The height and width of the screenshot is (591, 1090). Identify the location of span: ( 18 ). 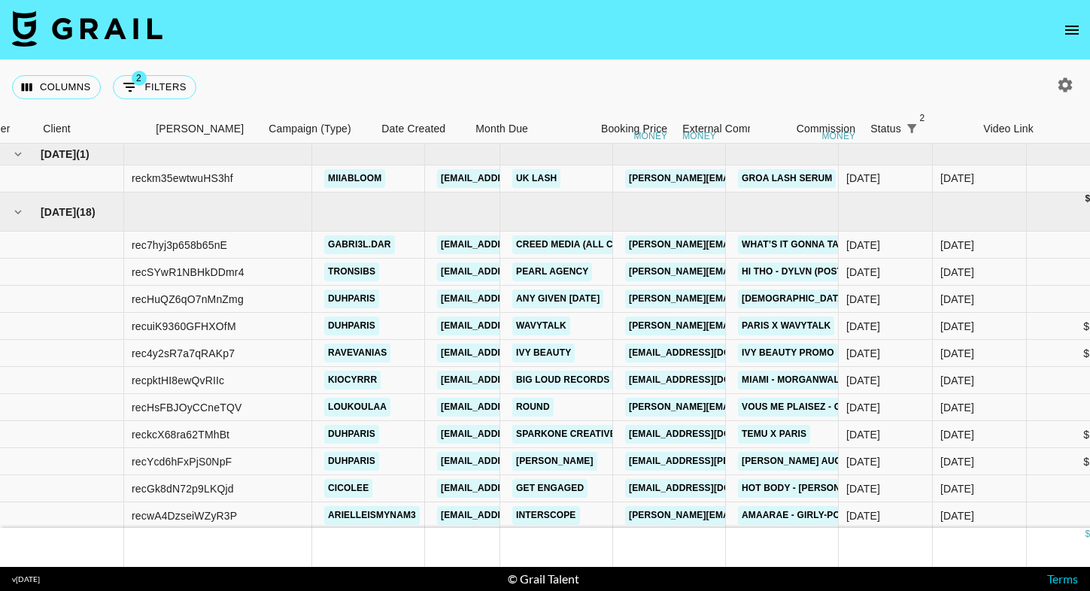
(86, 212).